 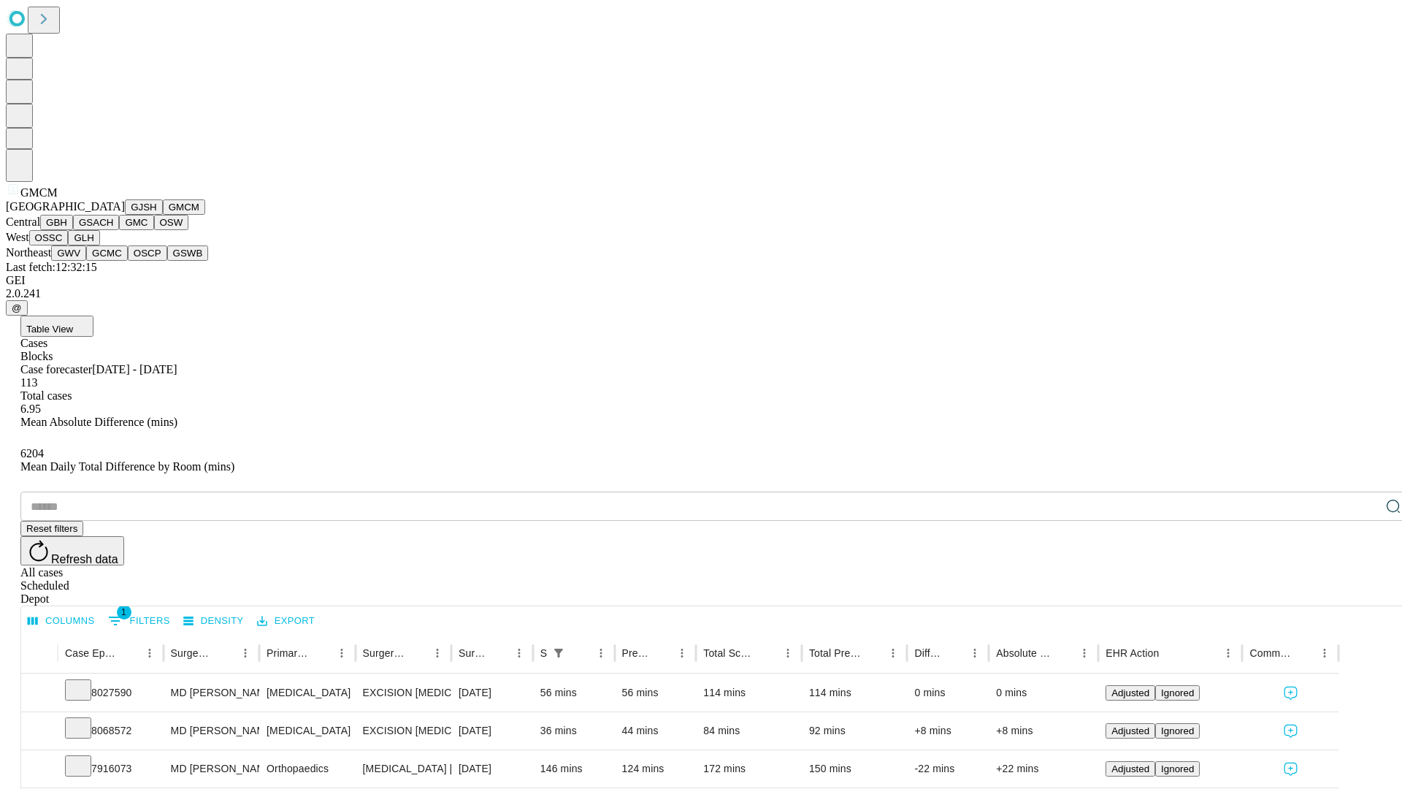 What do you see at coordinates (96, 222) in the screenshot?
I see `button: GSACH` at bounding box center [96, 222].